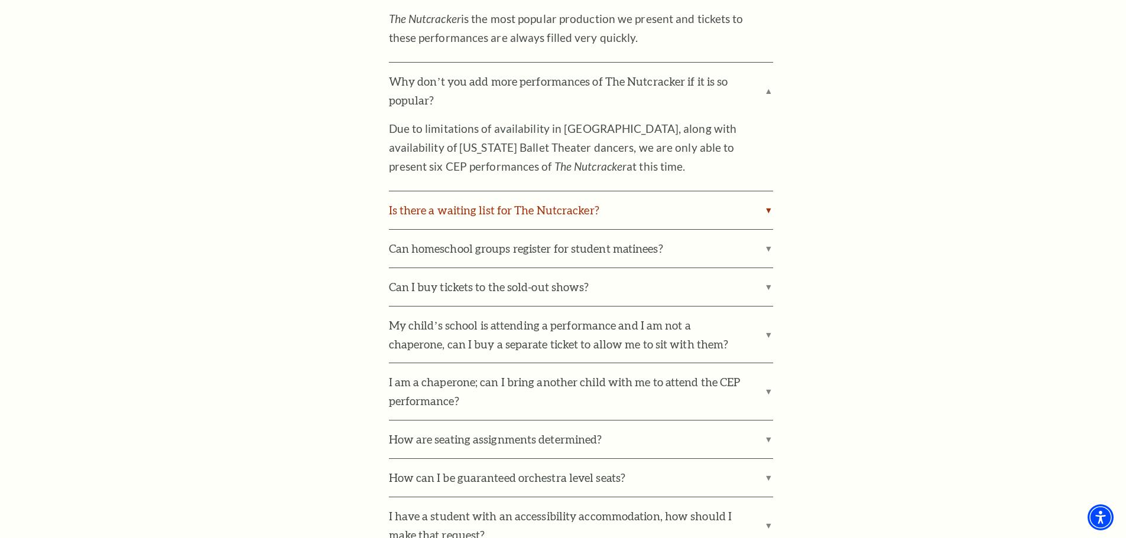 The height and width of the screenshot is (538, 1126). Describe the element at coordinates (655, 166) in the screenshot. I see `span: at this time.` at that location.